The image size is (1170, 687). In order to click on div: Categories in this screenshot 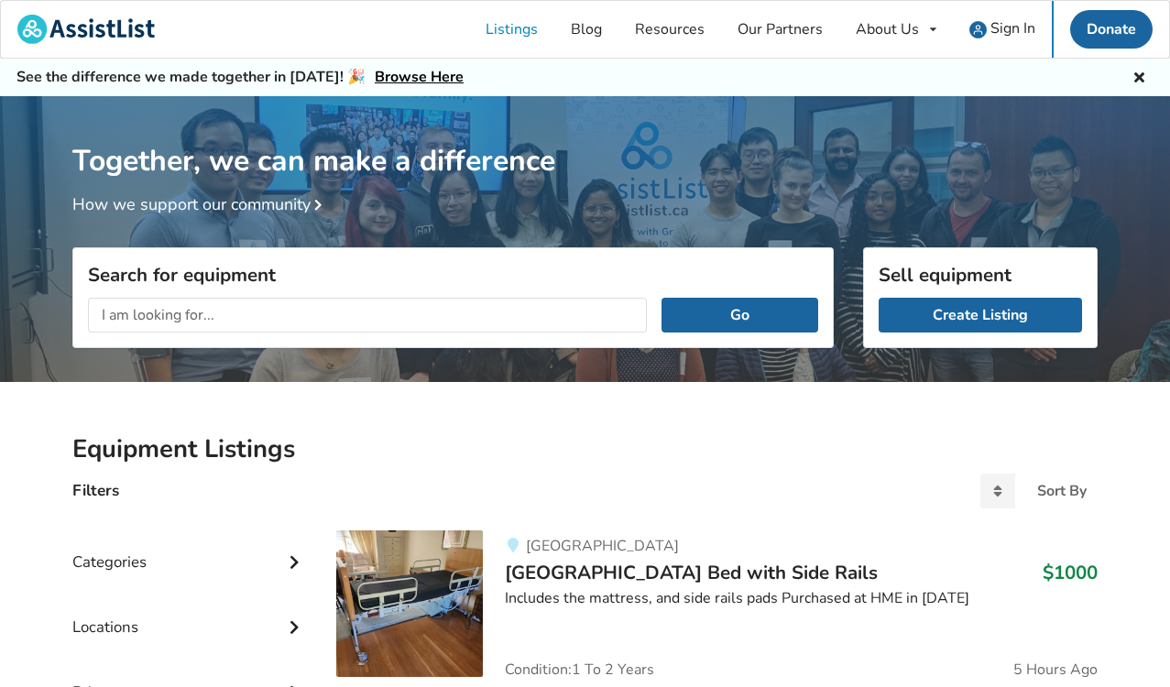, I will do `click(190, 548)`.